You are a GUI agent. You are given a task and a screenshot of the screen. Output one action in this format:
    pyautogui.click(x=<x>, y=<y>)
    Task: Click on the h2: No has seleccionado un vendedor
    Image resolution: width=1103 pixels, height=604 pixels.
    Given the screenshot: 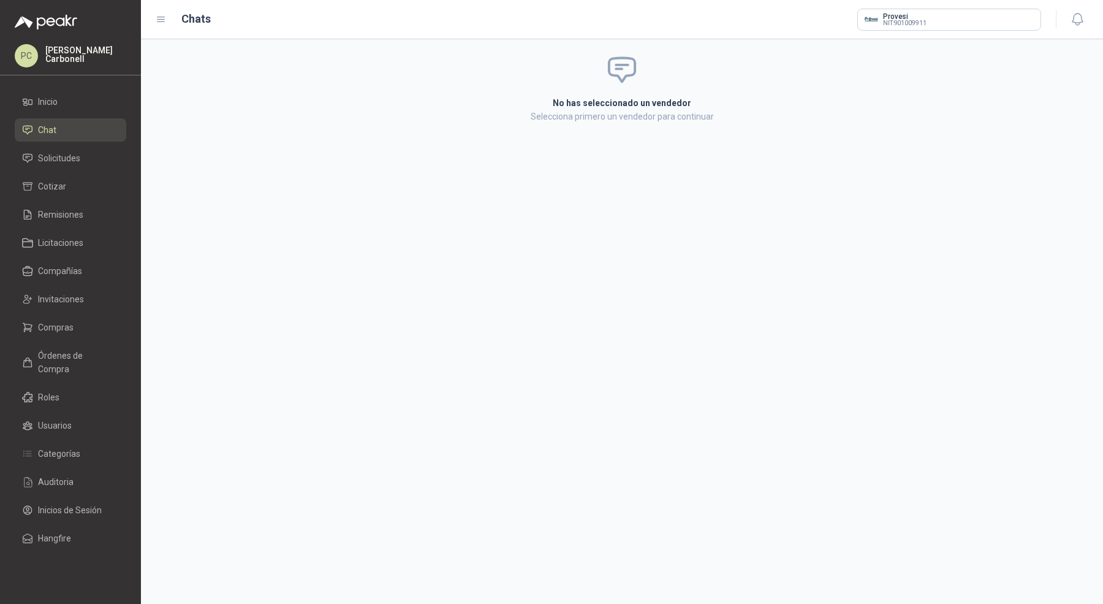 What is the action you would take?
    pyautogui.click(x=622, y=103)
    